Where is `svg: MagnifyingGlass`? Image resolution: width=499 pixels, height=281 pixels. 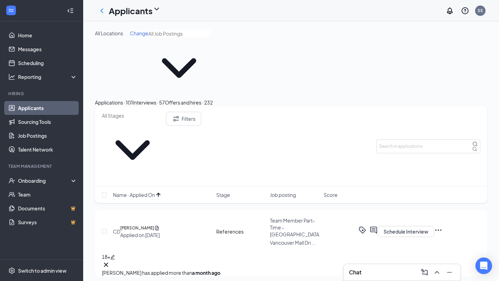 svg: MagnifyingGlass is located at coordinates (475, 144).